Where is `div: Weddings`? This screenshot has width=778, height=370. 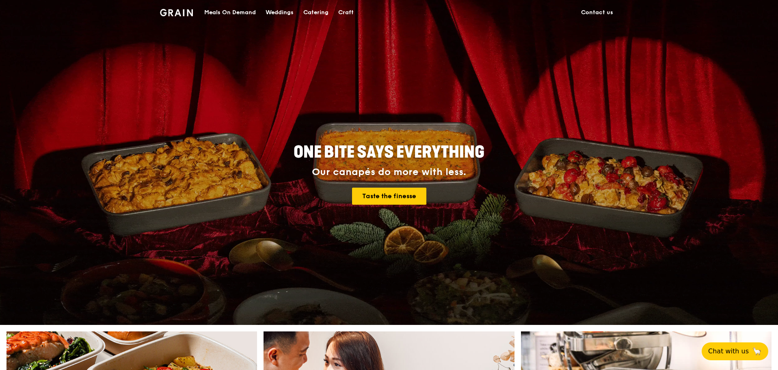 div: Weddings is located at coordinates (279, 13).